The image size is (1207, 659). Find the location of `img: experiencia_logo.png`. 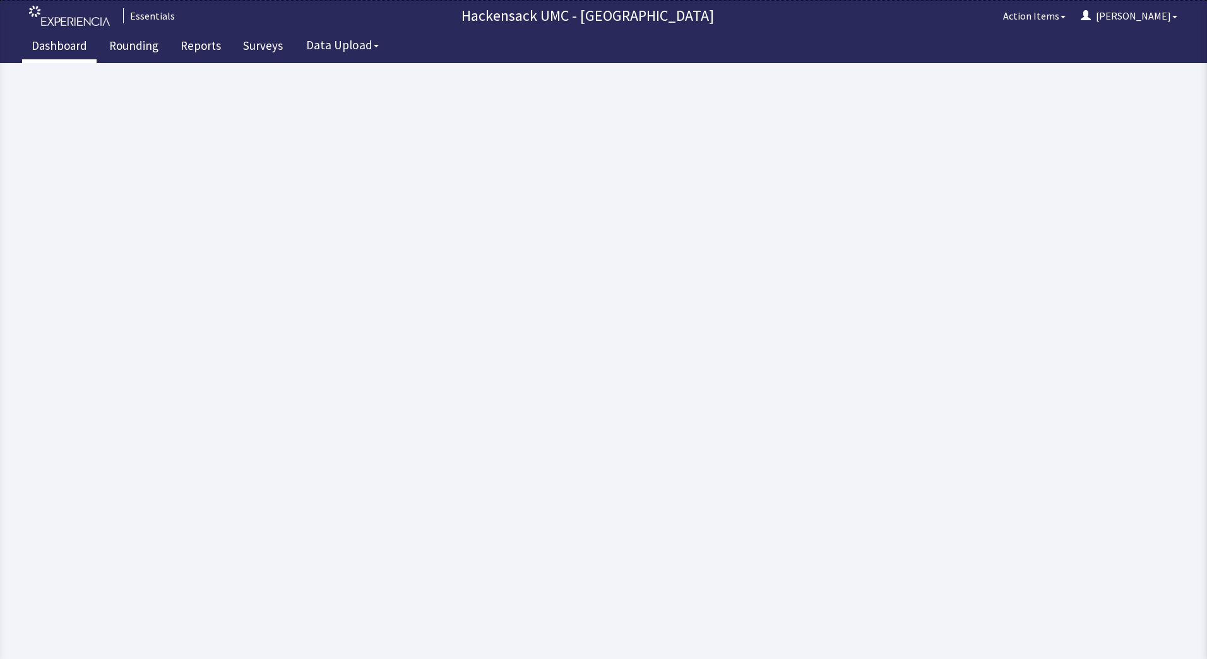

img: experiencia_logo.png is located at coordinates (69, 16).